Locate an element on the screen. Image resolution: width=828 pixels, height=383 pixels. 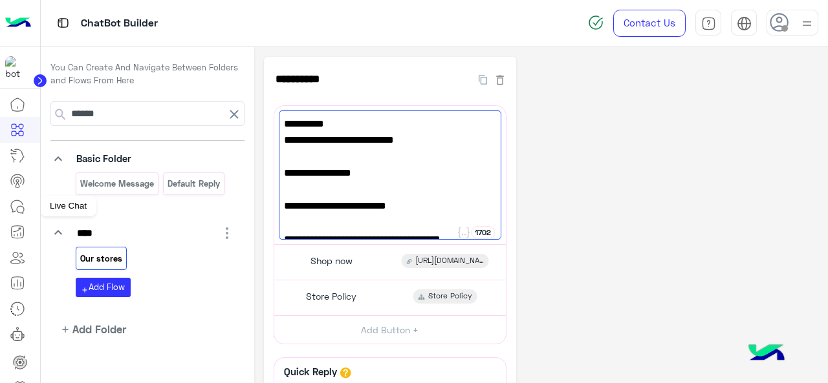
span: Add Folder is located at coordinates (99, 329).